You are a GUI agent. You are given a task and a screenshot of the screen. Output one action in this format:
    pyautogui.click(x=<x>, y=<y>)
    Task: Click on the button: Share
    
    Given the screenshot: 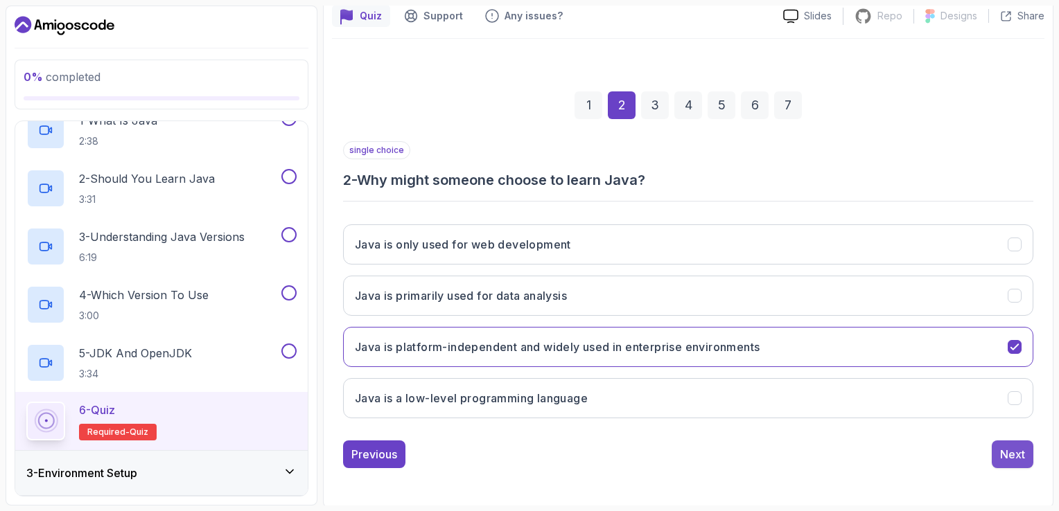 What is the action you would take?
    pyautogui.click(x=1016, y=16)
    